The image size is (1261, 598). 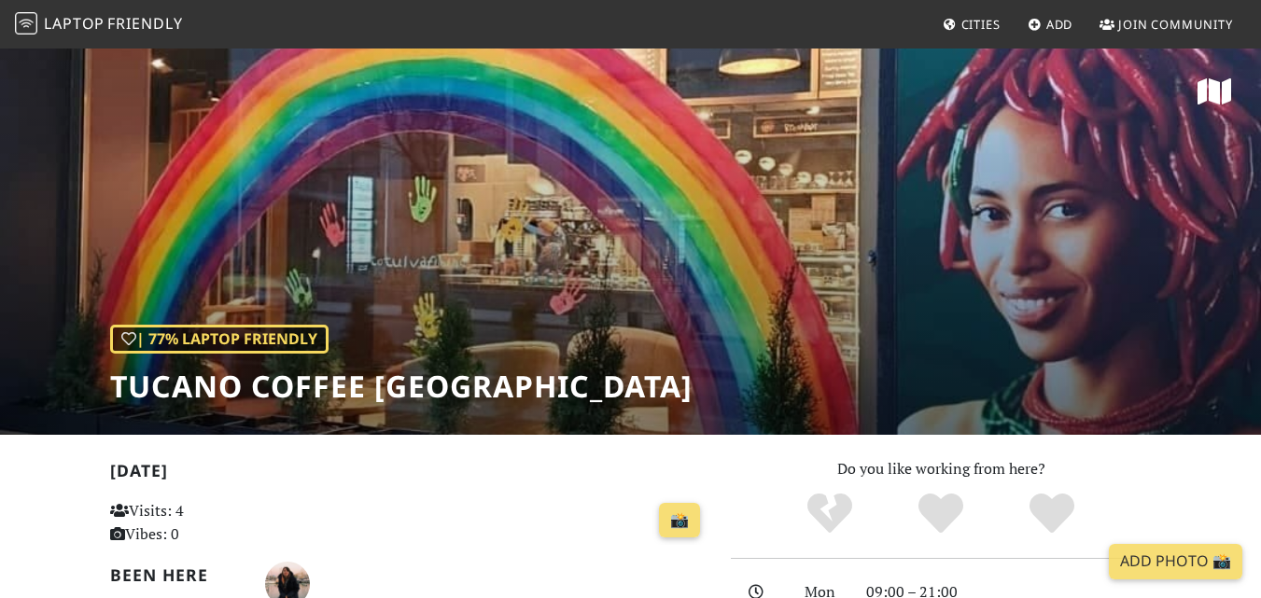 I want to click on a: Add Photo 📸, so click(x=1175, y=562).